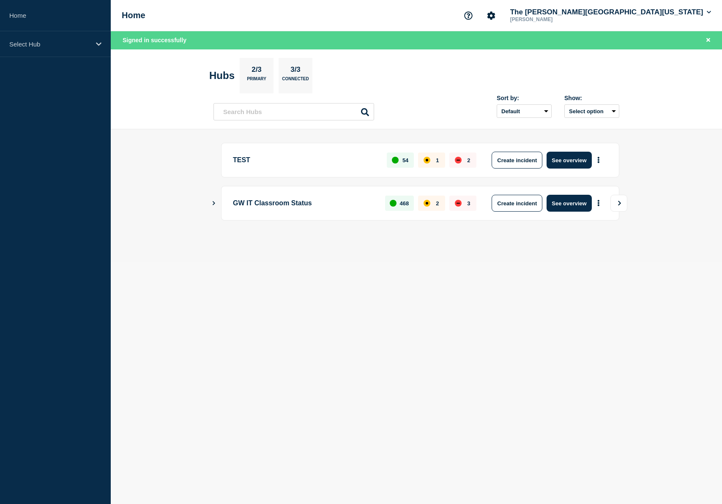 Image resolution: width=722 pixels, height=504 pixels. I want to click on h1: Home, so click(134, 15).